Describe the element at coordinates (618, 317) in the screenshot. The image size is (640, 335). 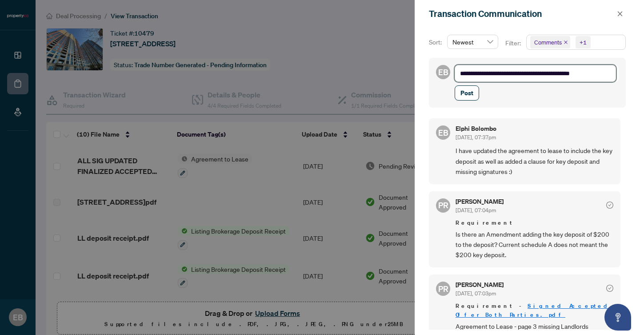
I see `button: Open asap` at that location.